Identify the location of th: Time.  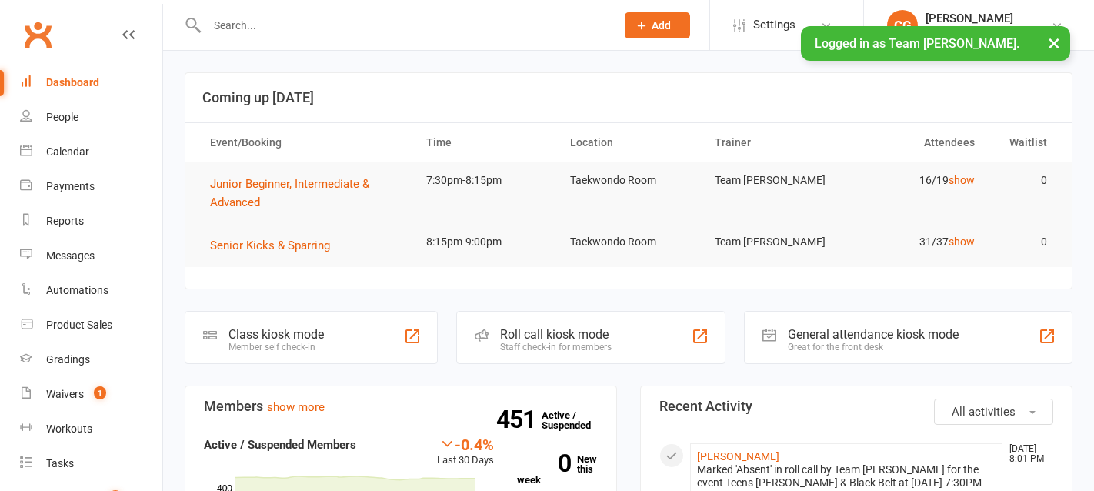
(484, 142).